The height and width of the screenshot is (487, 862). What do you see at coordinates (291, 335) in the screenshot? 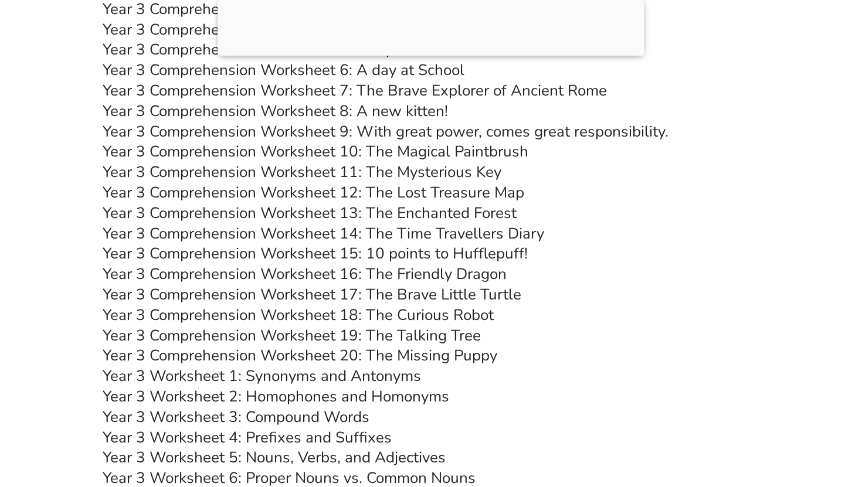
I see `a: Year 3 Comprehension Worksheet 19: The Talking Tree` at bounding box center [291, 335].